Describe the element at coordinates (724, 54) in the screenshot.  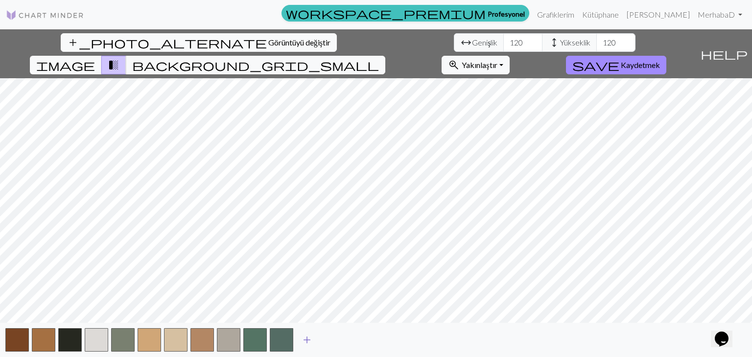
I see `span: help` at that location.